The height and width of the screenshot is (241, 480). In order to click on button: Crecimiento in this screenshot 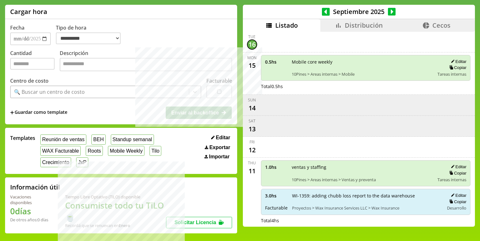, I will do `click(56, 162)`.